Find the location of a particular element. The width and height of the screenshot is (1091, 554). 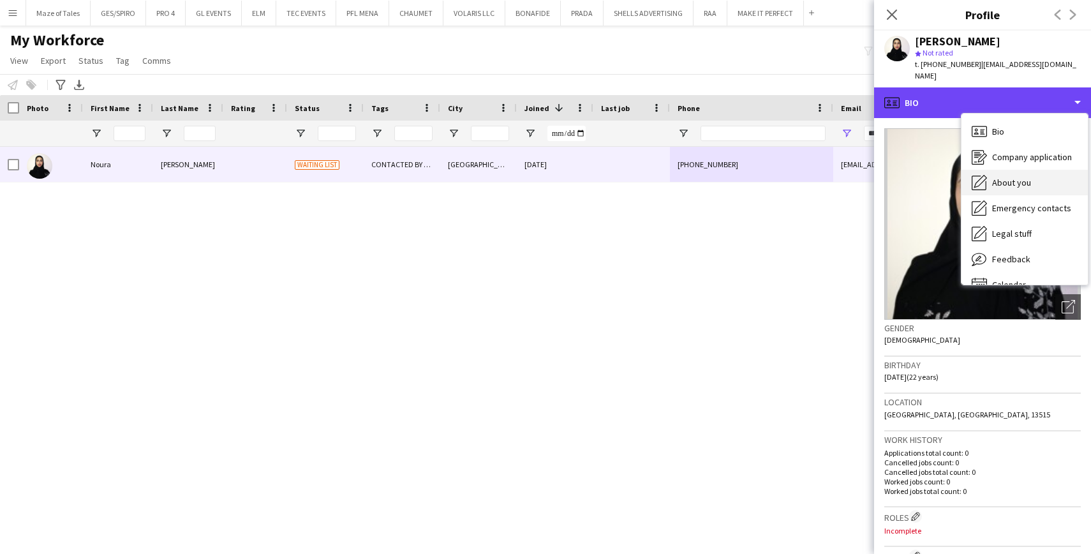

span: Phone is located at coordinates (688, 108).